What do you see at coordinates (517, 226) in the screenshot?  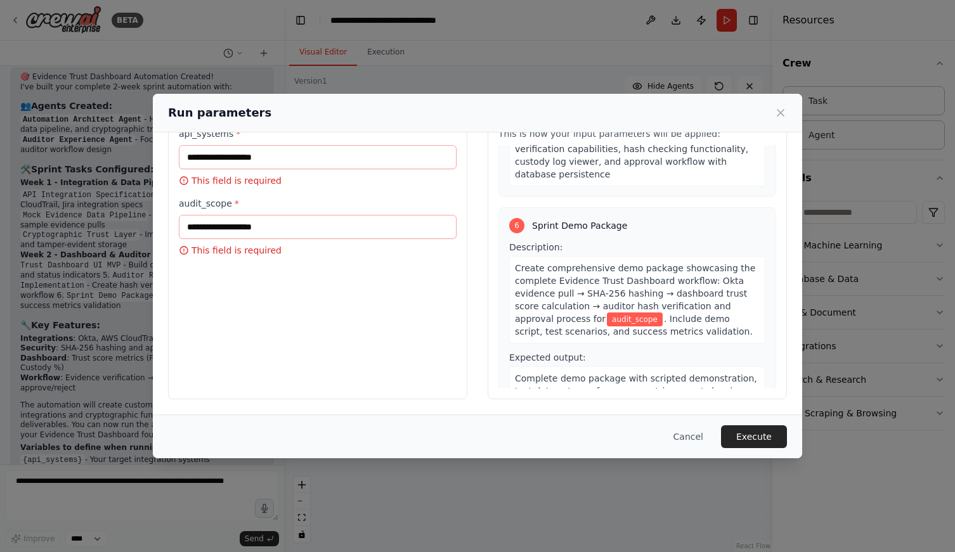 I see `div: 6` at bounding box center [517, 226].